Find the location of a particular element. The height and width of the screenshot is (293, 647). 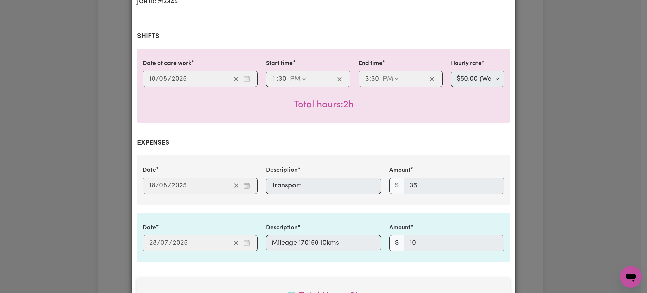

h2: Shifts is located at coordinates (323, 36).